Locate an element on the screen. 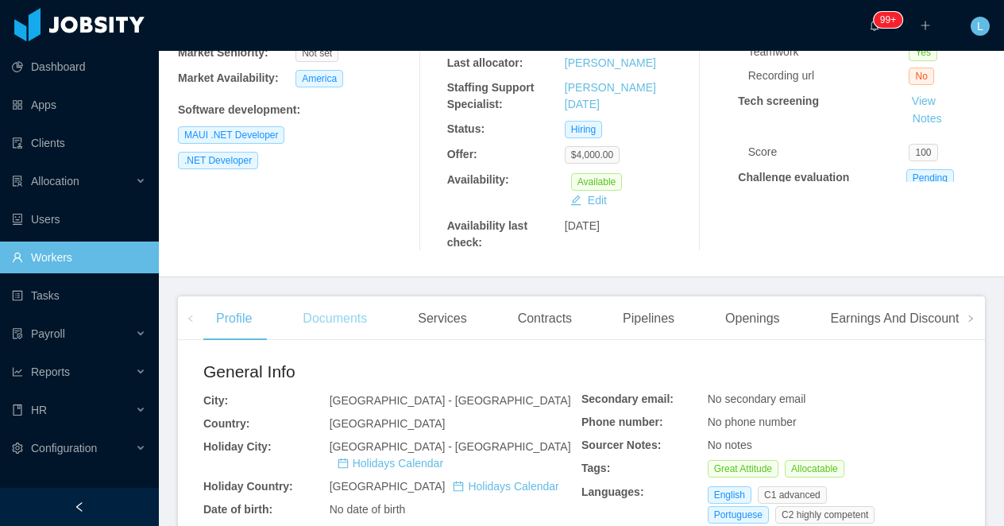 This screenshot has width=1004, height=526. div: Earnings And Discounts is located at coordinates (898, 318).